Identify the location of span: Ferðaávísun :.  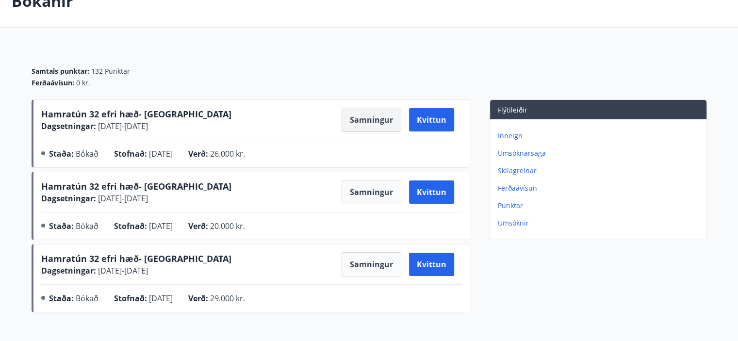
(53, 83).